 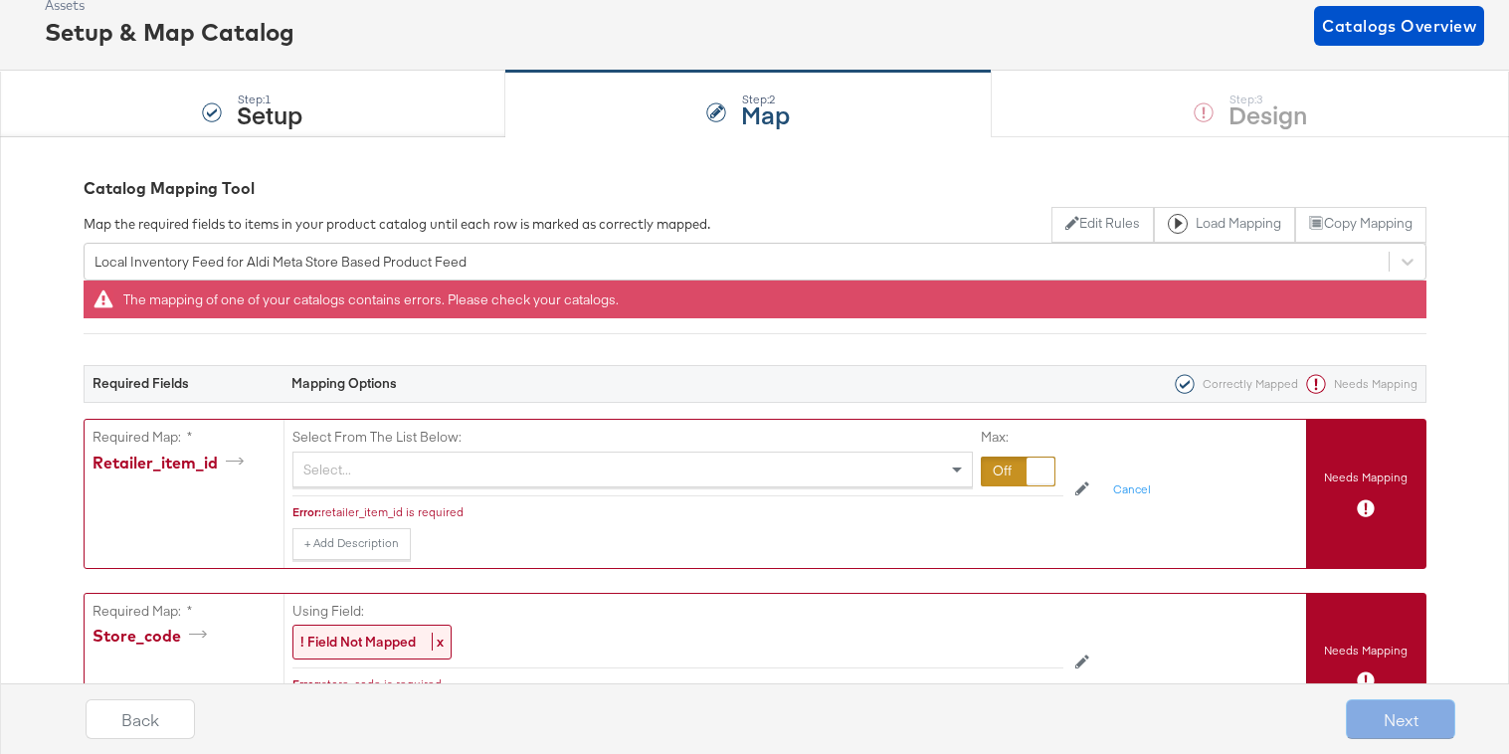 I want to click on label: Using Field:, so click(x=678, y=611).